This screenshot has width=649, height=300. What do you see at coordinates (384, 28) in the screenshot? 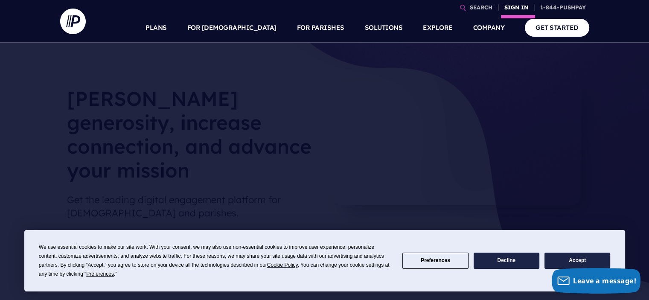
I see `a: SOLUTIONS` at bounding box center [384, 28].